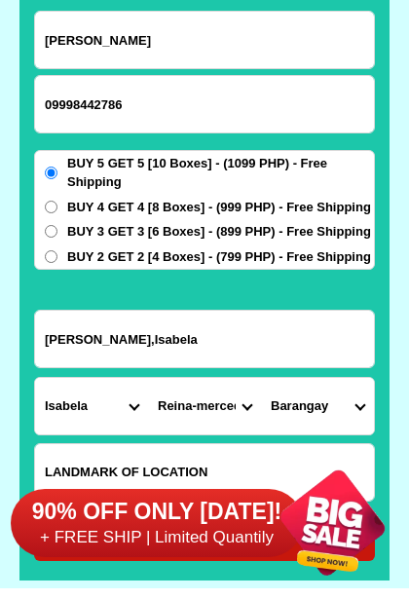 The height and width of the screenshot is (599, 409). Describe the element at coordinates (51, 231) in the screenshot. I see `input: BUY 3 GET 3 [6 Boxes] - (899 PHP) - Free Shipping` at that location.